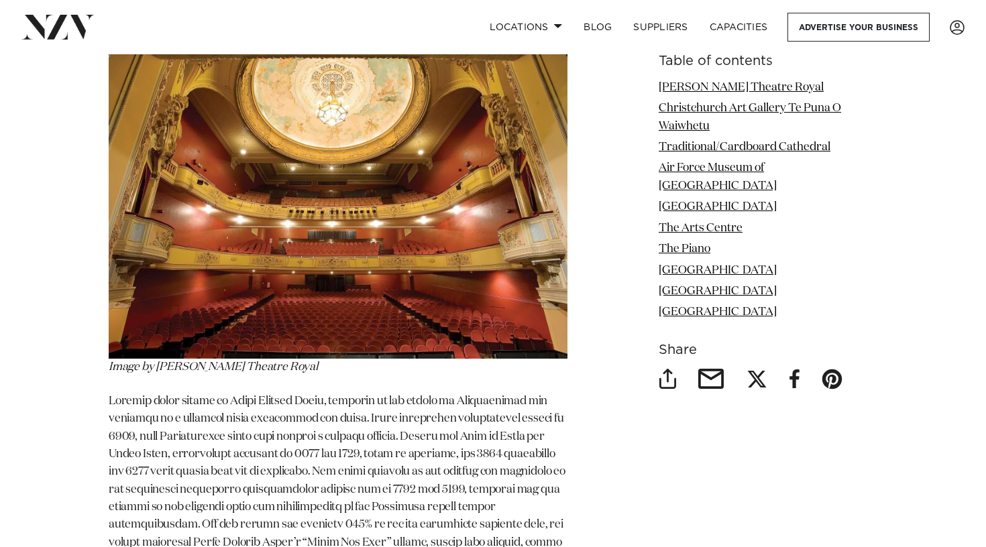  Describe the element at coordinates (739, 27) in the screenshot. I see `a: Capacities` at that location.